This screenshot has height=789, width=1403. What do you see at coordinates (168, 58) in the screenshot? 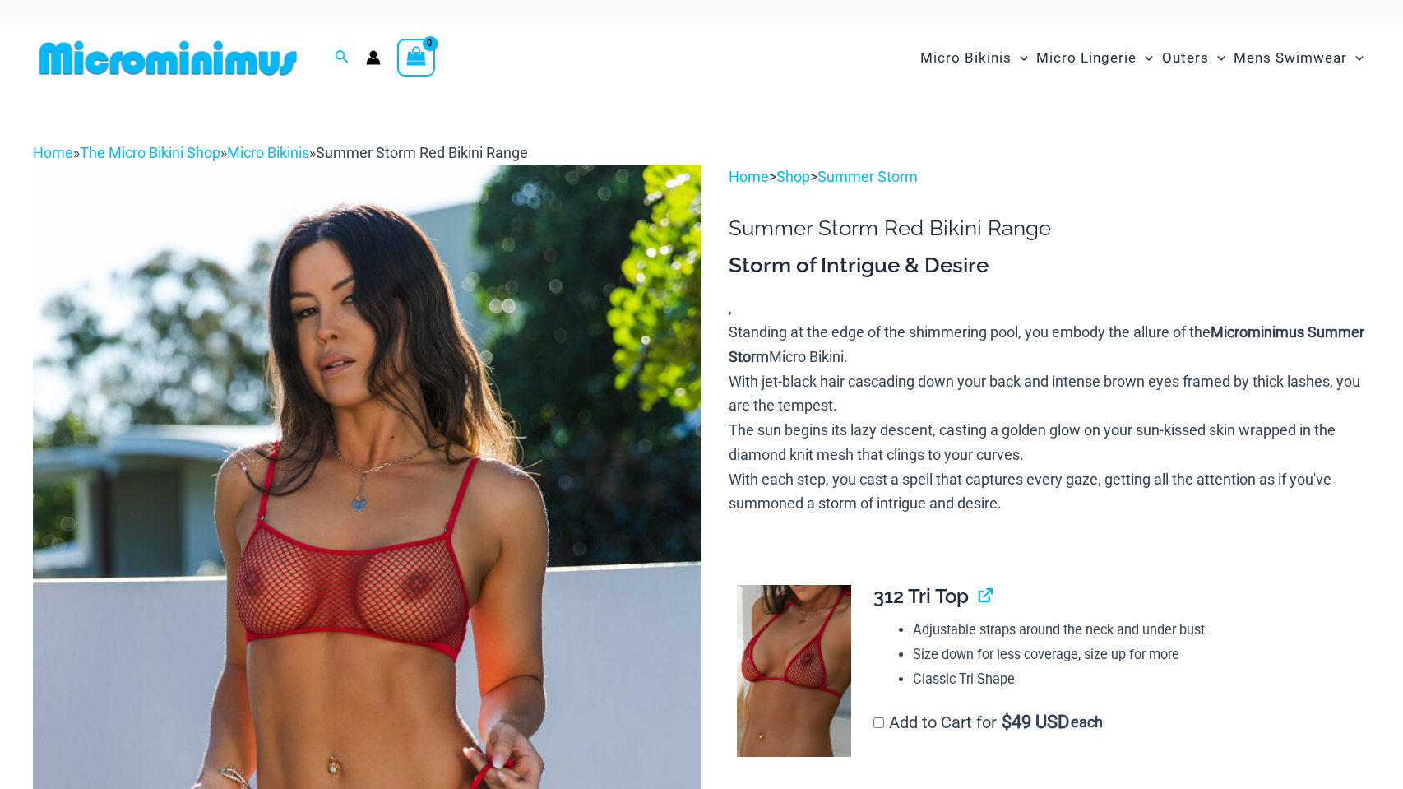
I see `img: MM SHOP LOGO FLAT` at bounding box center [168, 58].